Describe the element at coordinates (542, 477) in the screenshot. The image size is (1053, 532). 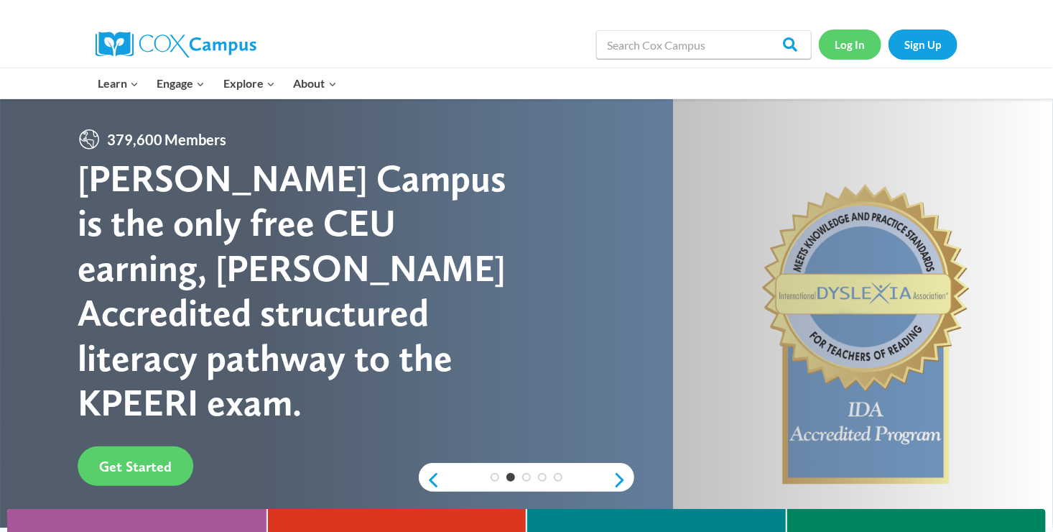
I see `a: 4` at that location.